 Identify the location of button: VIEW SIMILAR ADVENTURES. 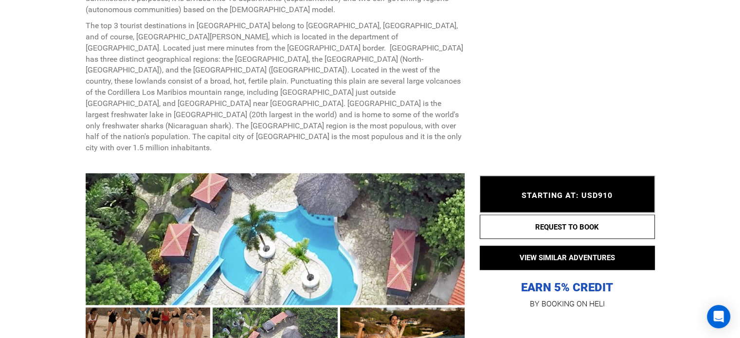
(567, 258).